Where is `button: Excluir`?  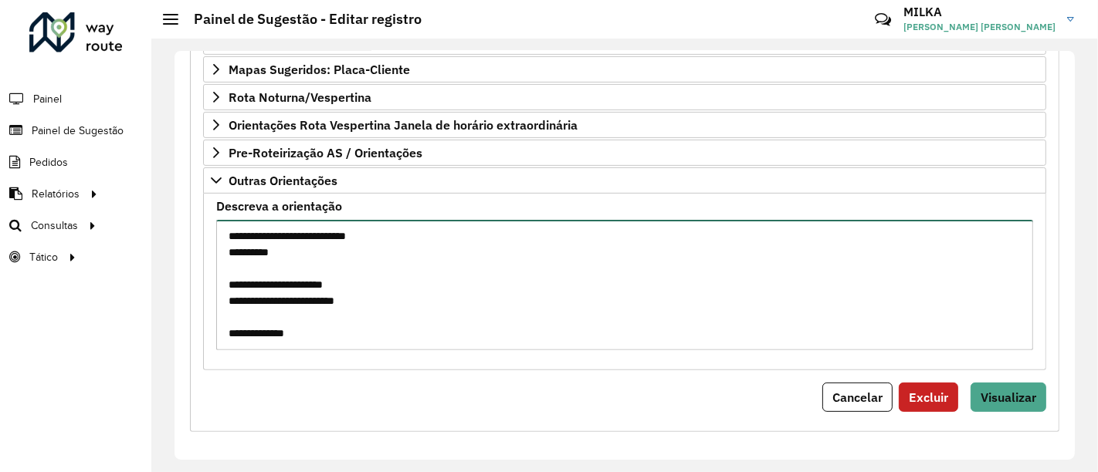 button: Excluir is located at coordinates (928, 398).